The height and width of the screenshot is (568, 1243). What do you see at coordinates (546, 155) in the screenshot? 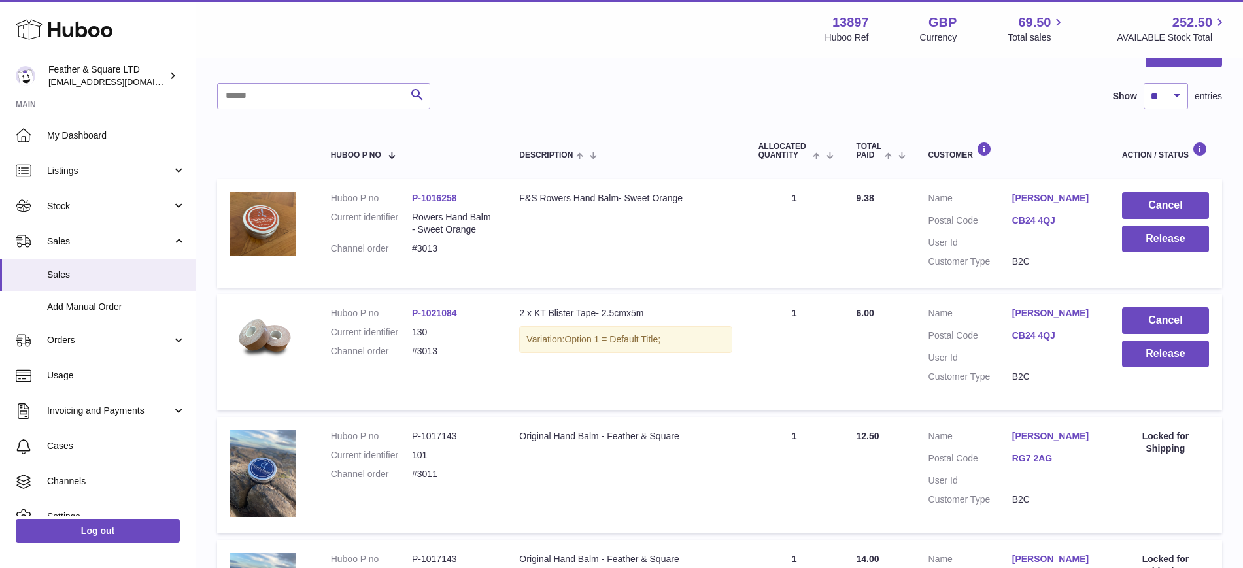
I see `span: Description` at bounding box center [546, 155].